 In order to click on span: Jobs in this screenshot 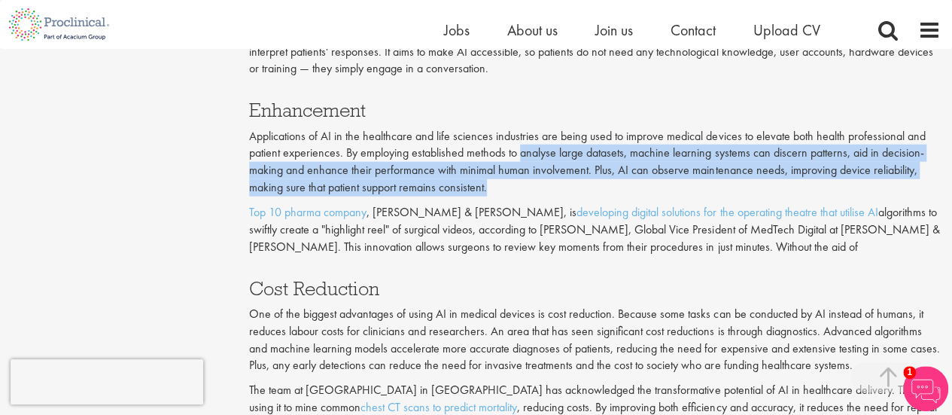, I will do `click(457, 30)`.